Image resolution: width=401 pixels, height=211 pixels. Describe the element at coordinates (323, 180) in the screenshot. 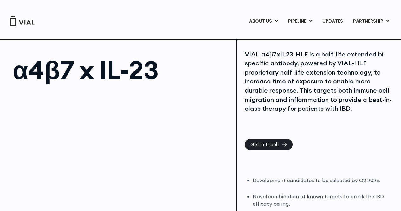

I see `li: Development candidates to be selected by Q3 2025.` at that location.